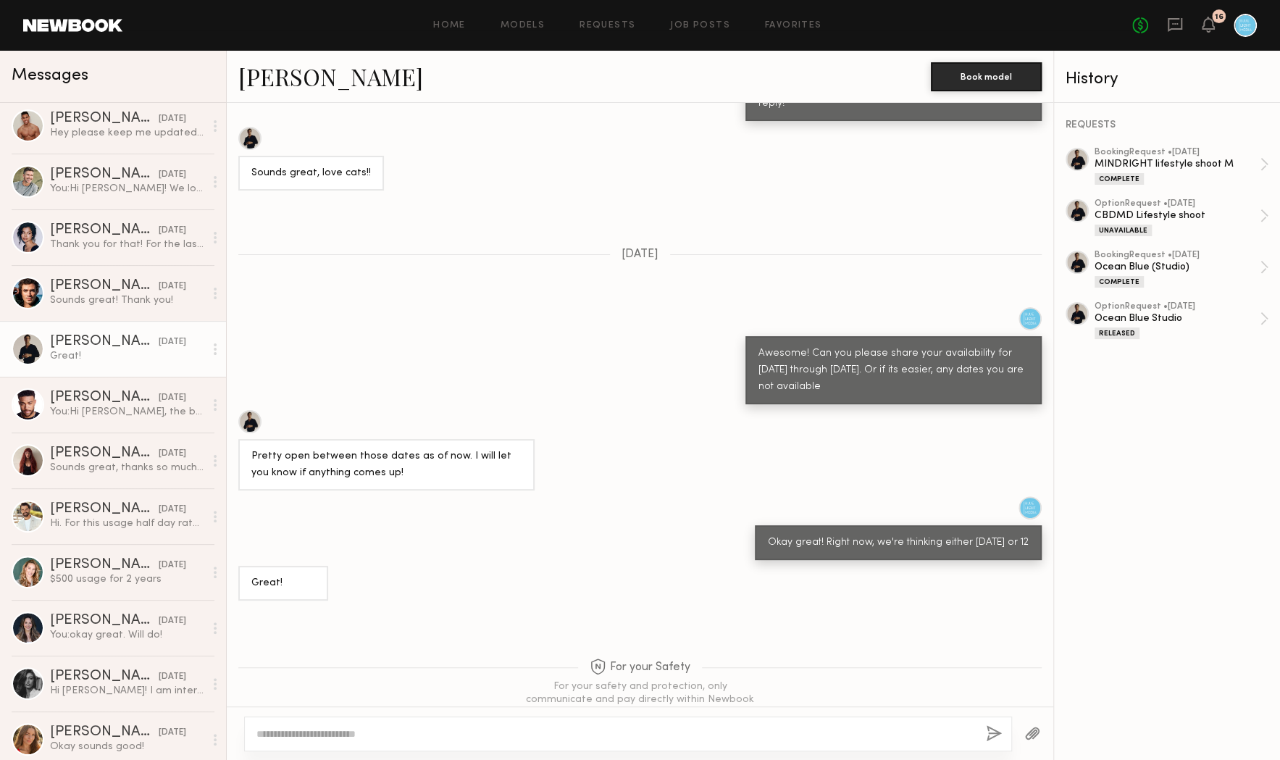 This screenshot has width=1280, height=760. I want to click on a: Job Posts, so click(700, 25).